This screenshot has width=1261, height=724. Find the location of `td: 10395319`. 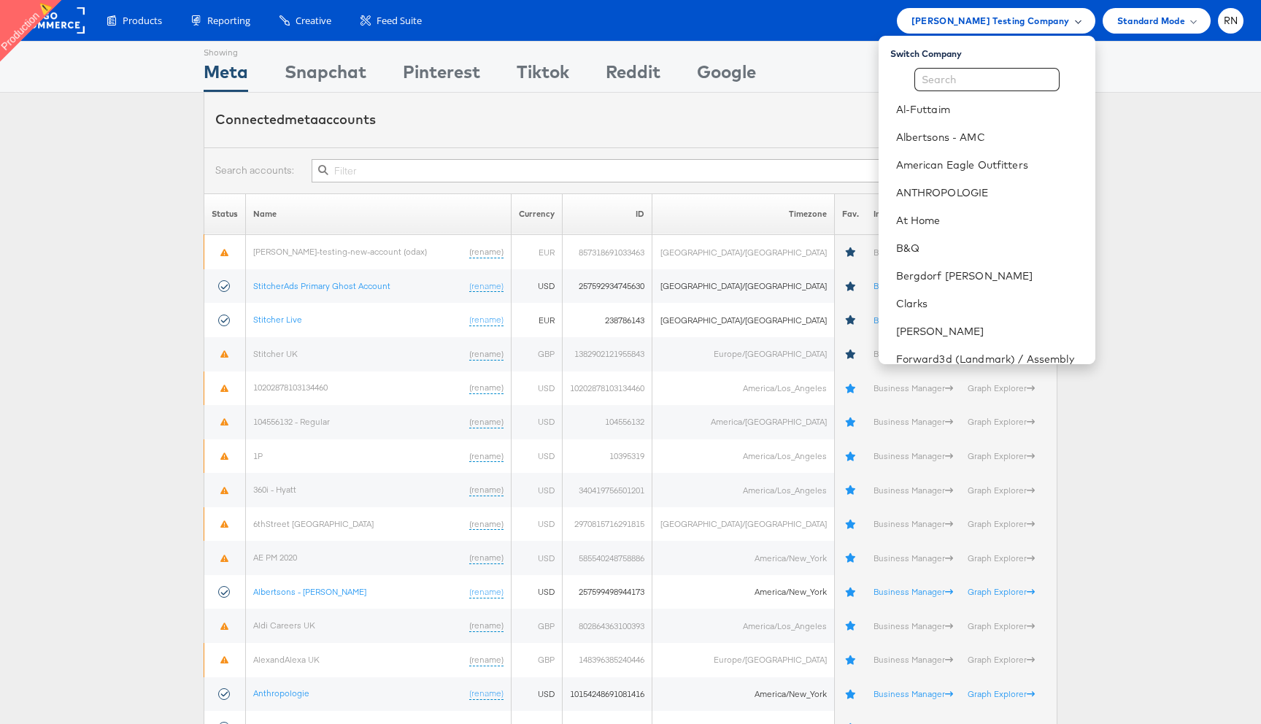

td: 10395319 is located at coordinates (607, 456).